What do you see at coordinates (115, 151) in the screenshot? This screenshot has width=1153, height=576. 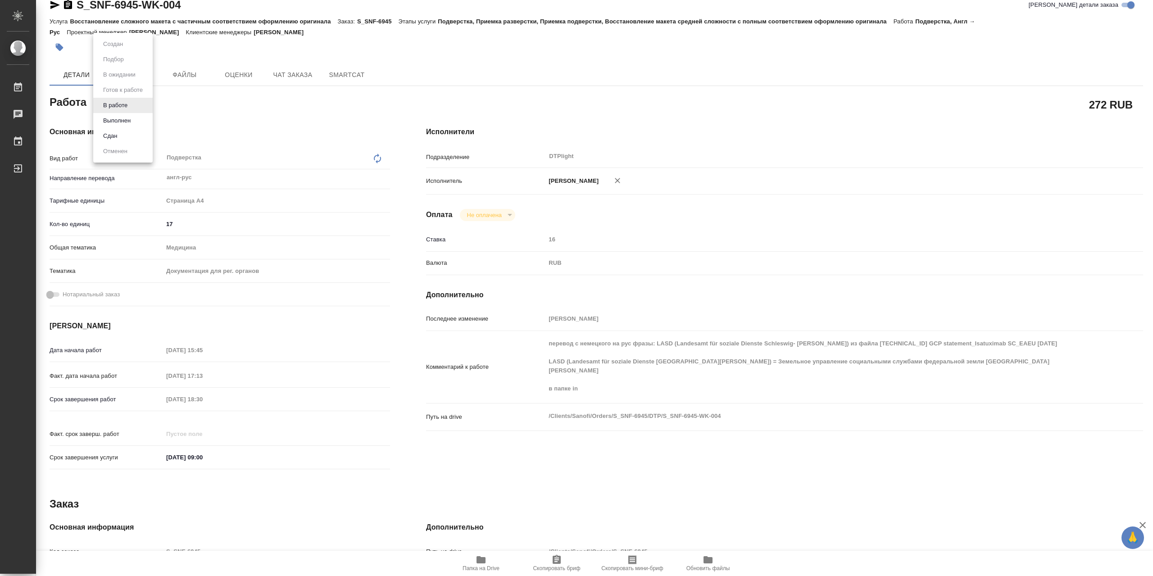 I see `button: Отменен` at bounding box center [115, 151].